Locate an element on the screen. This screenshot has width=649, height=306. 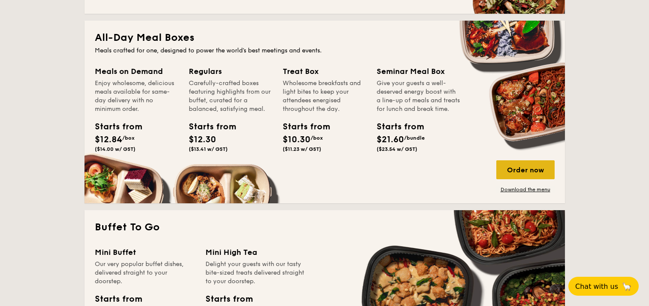
div: Seminar Meal Box is located at coordinates (418, 71).